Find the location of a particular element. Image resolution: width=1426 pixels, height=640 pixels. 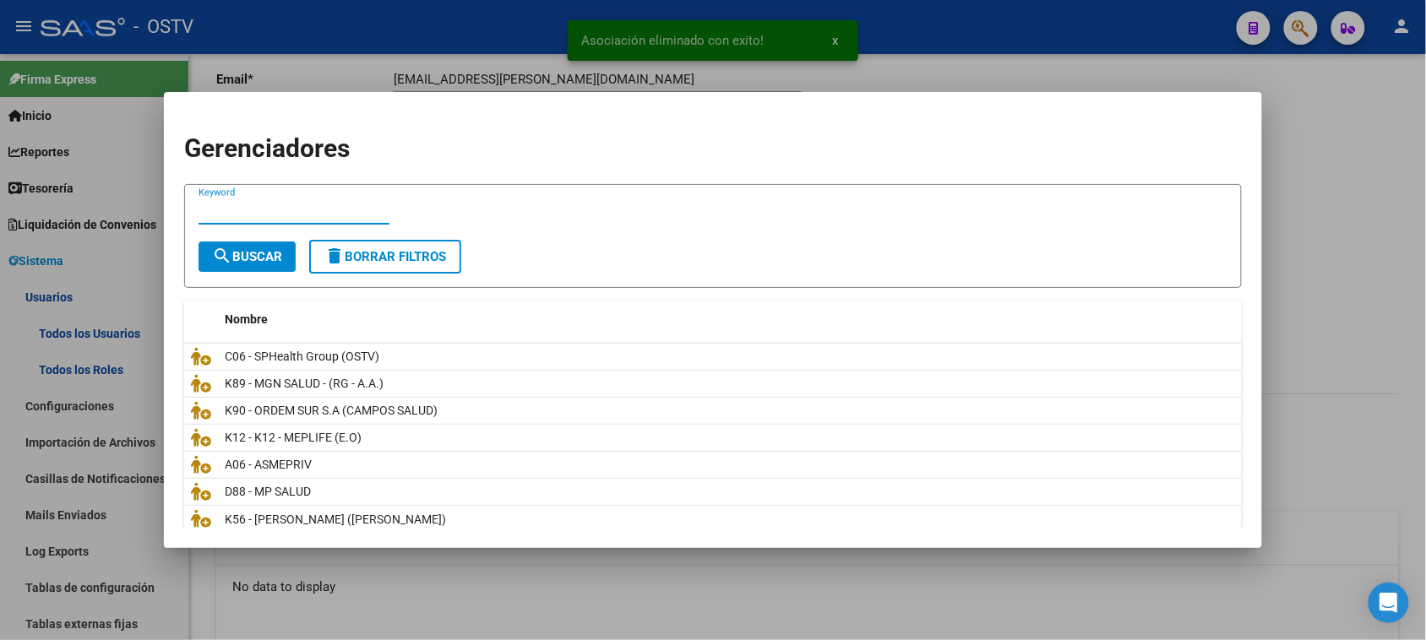

span: Buscar is located at coordinates (247, 257).